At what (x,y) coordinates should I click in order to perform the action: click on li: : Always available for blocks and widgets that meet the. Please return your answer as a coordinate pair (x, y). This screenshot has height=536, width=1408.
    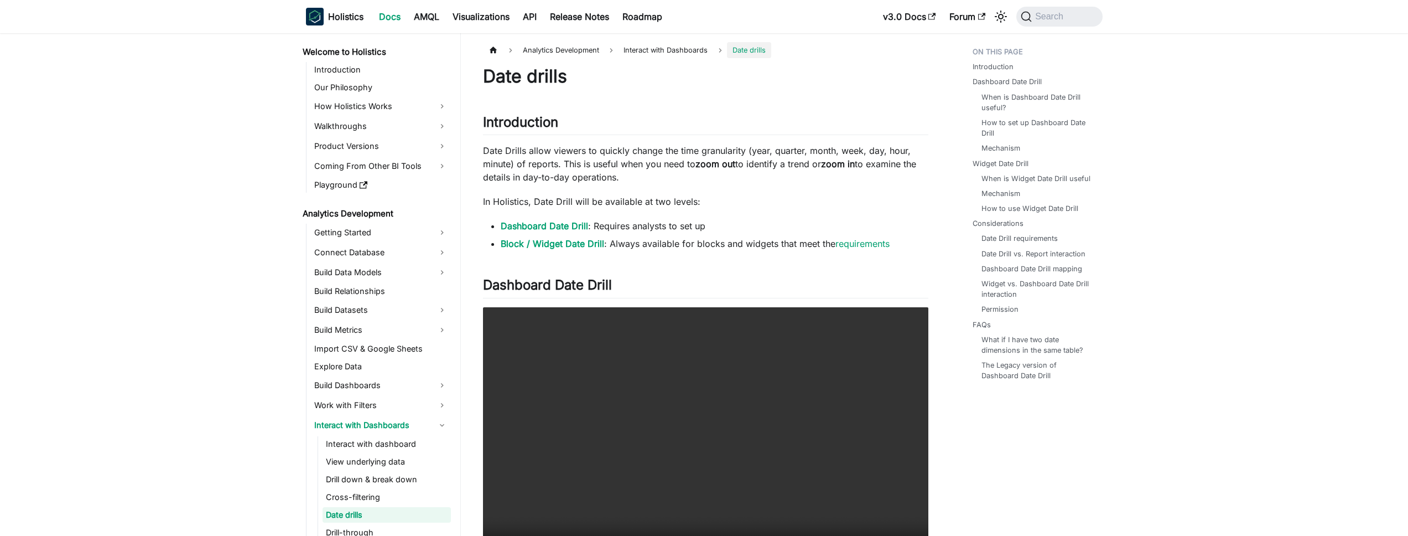
    Looking at the image, I should click on (714, 243).